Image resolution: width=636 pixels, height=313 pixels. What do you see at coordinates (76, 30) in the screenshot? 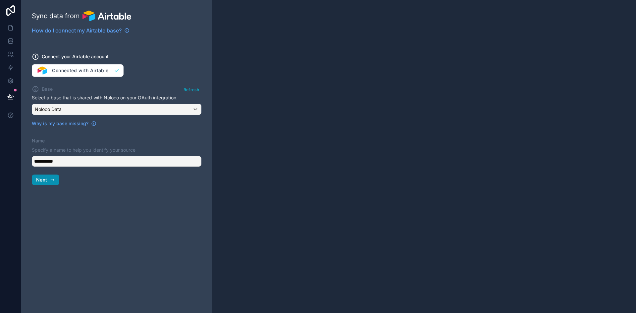
I see `span: How do I connect my Airtable base?` at bounding box center [76, 30].